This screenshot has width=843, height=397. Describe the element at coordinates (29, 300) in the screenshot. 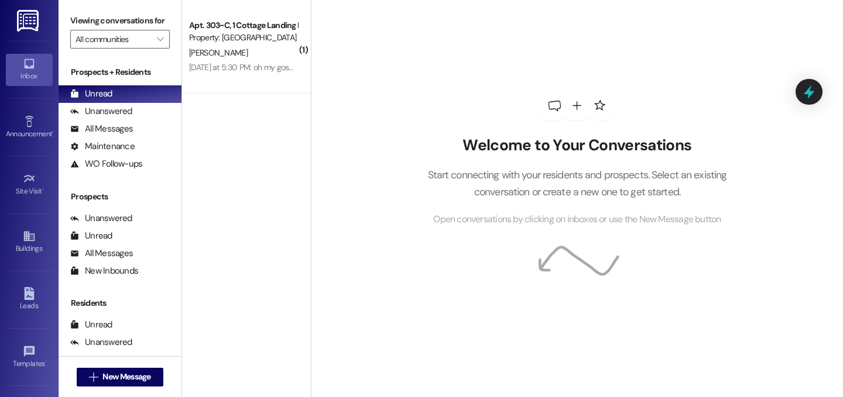

I see `a: Leads` at that location.